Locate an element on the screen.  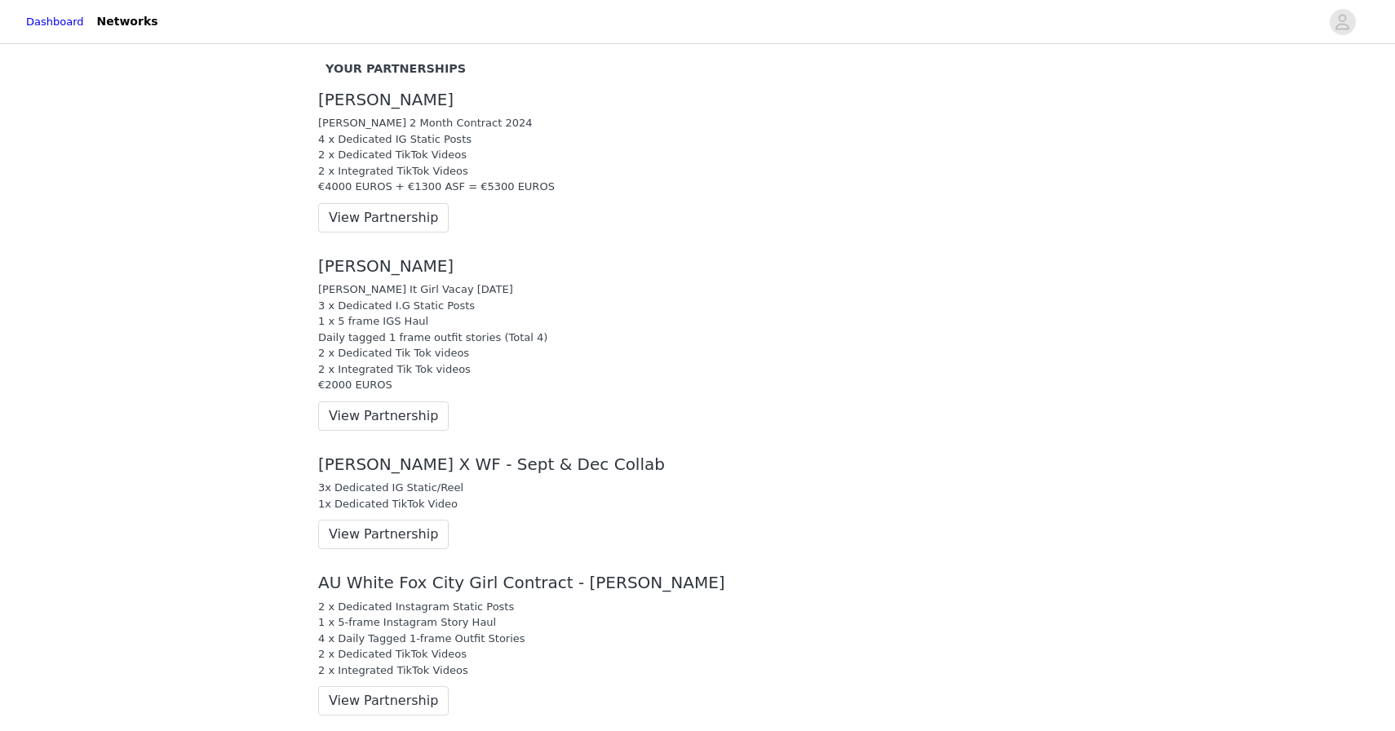
div: Your Partnerships is located at coordinates (698, 69).